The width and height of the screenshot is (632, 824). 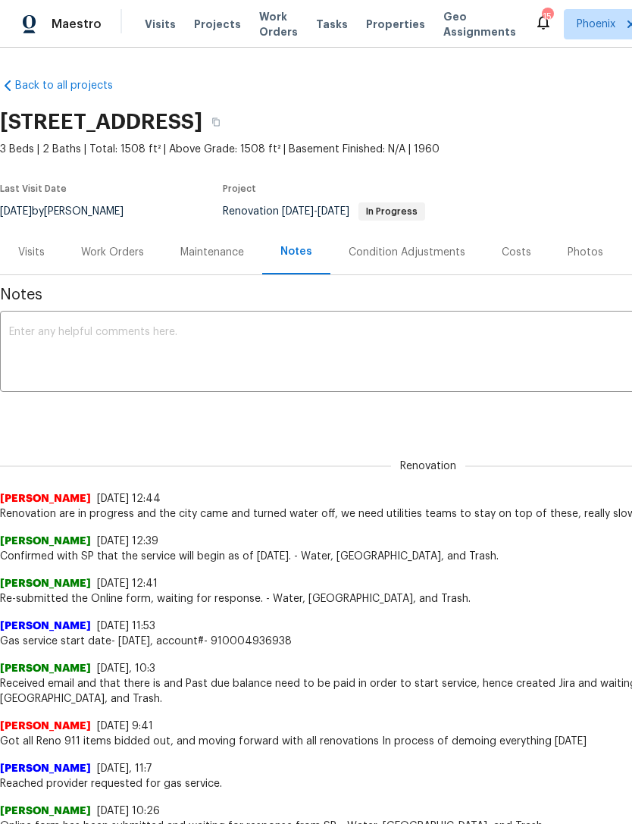 I want to click on span: Tasks, so click(x=332, y=24).